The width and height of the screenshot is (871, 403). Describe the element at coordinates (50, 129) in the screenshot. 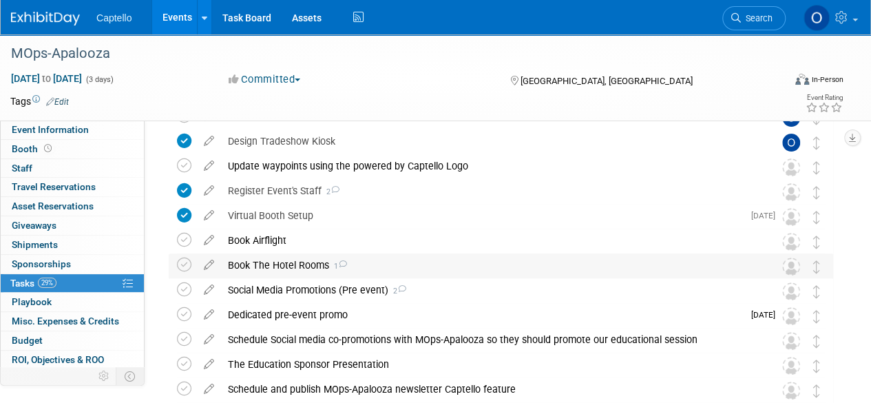

I see `span: Event Information` at that location.